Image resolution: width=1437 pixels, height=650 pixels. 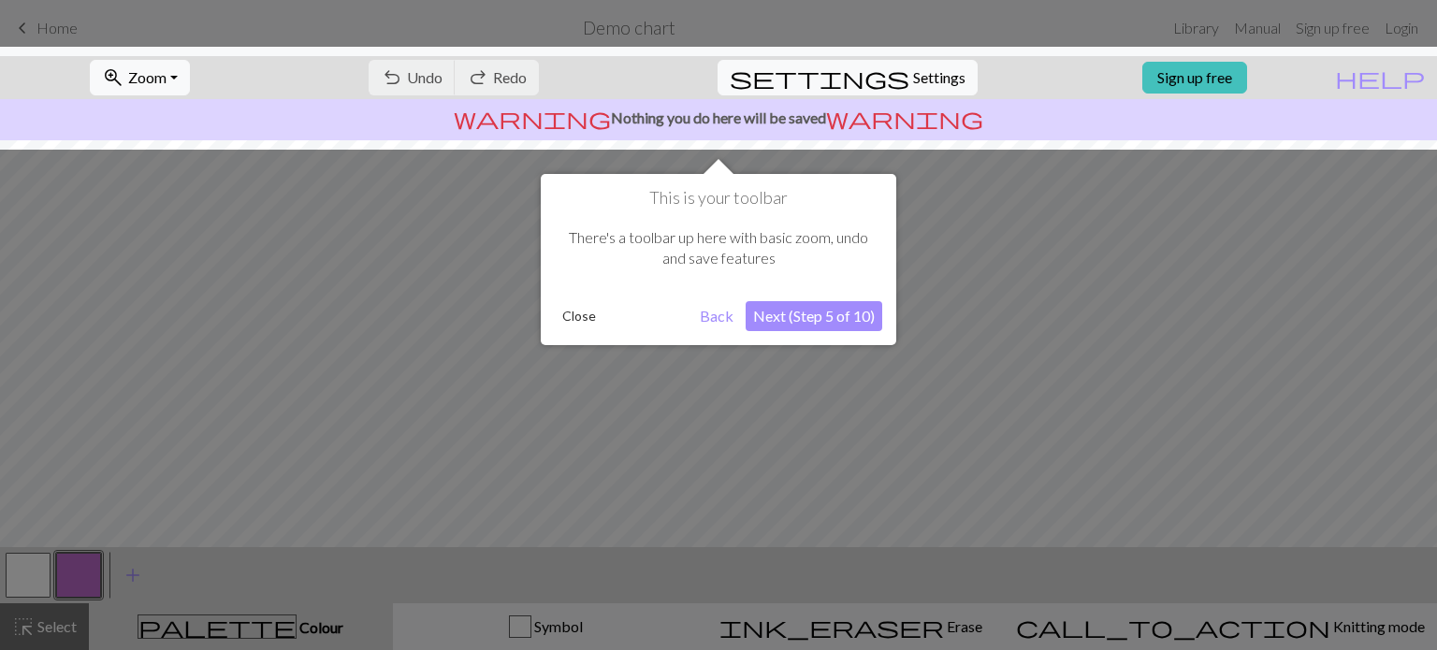 I want to click on h1: This is your toolbar, so click(x=719, y=198).